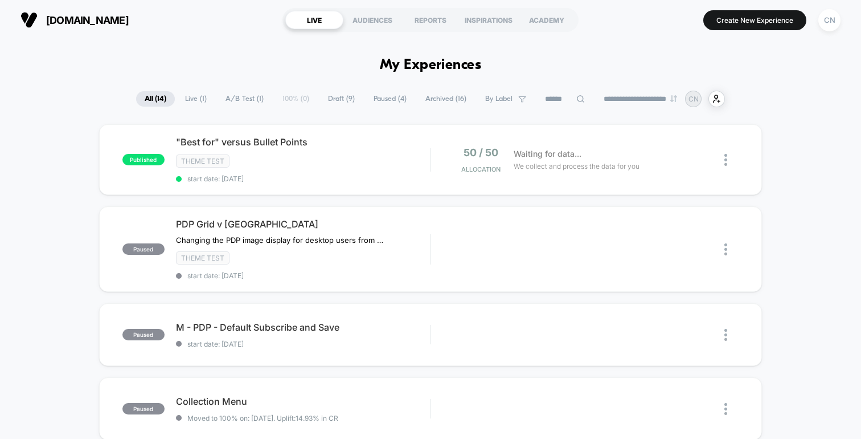 Image resolution: width=861 pixels, height=439 pixels. Describe the element at coordinates (341, 99) in the screenshot. I see `span: Draft ( 9 )` at that location.